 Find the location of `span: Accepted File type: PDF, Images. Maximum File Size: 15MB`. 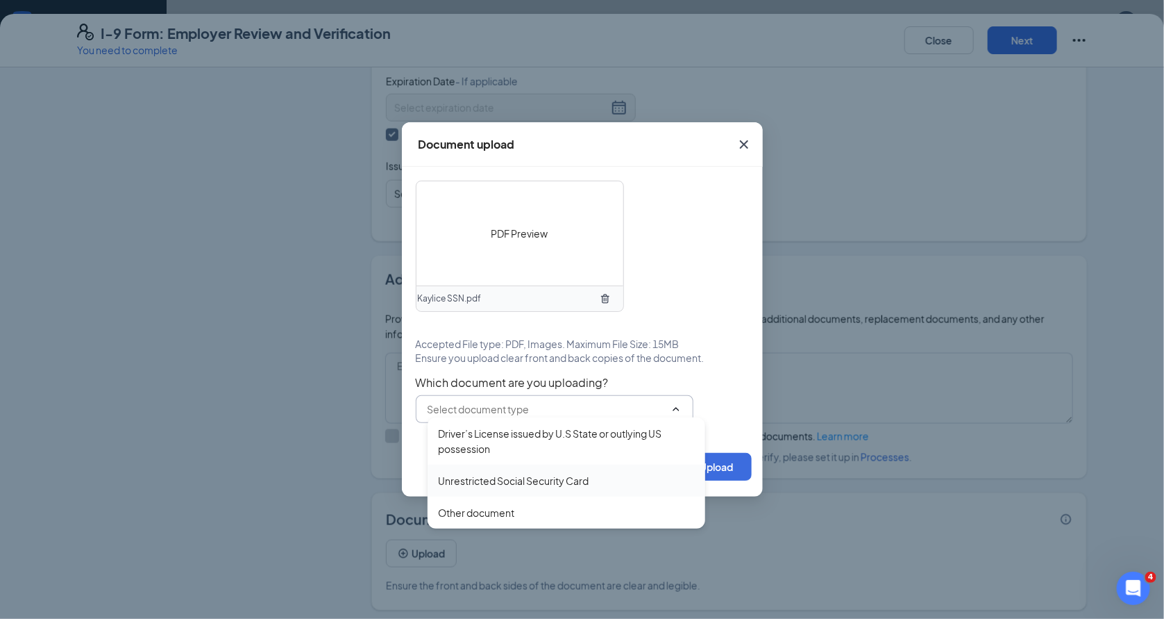

span: Accepted File type: PDF, Images. Maximum File Size: 15MB is located at coordinates (548, 344).